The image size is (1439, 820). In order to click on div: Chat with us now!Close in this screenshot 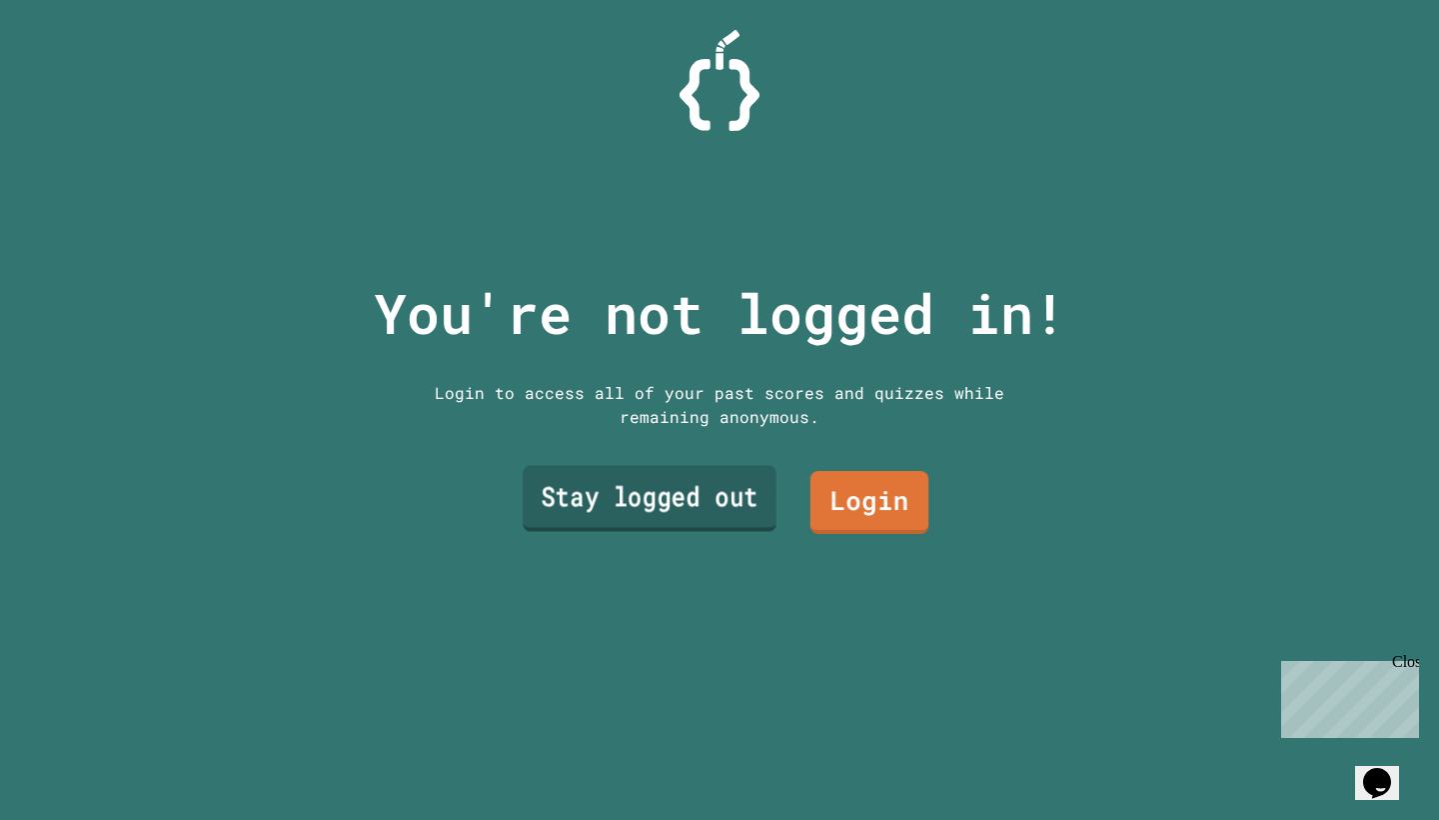, I will do `click(73, 67)`.